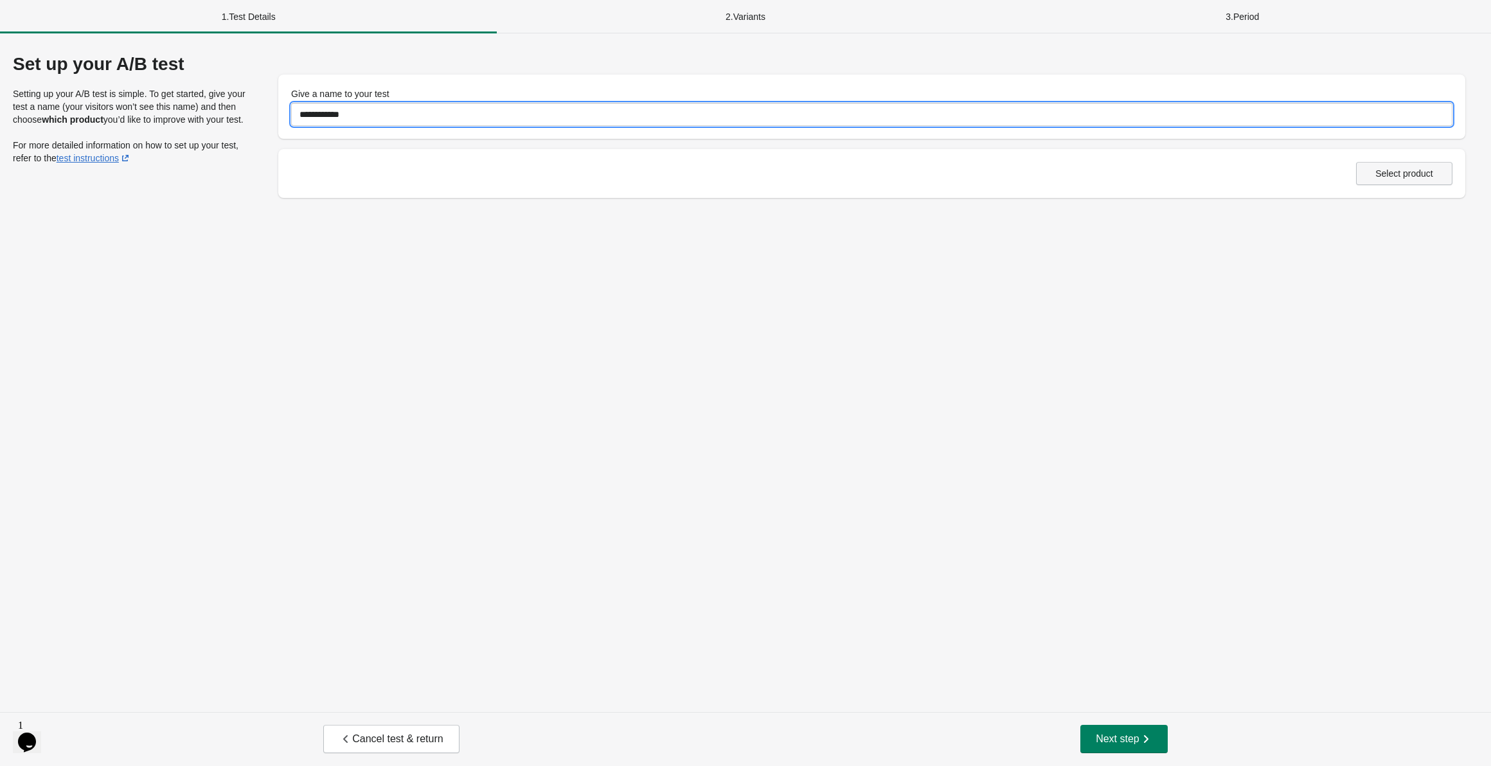 This screenshot has width=1491, height=766. I want to click on div: Set up your A/B test, so click(132, 64).